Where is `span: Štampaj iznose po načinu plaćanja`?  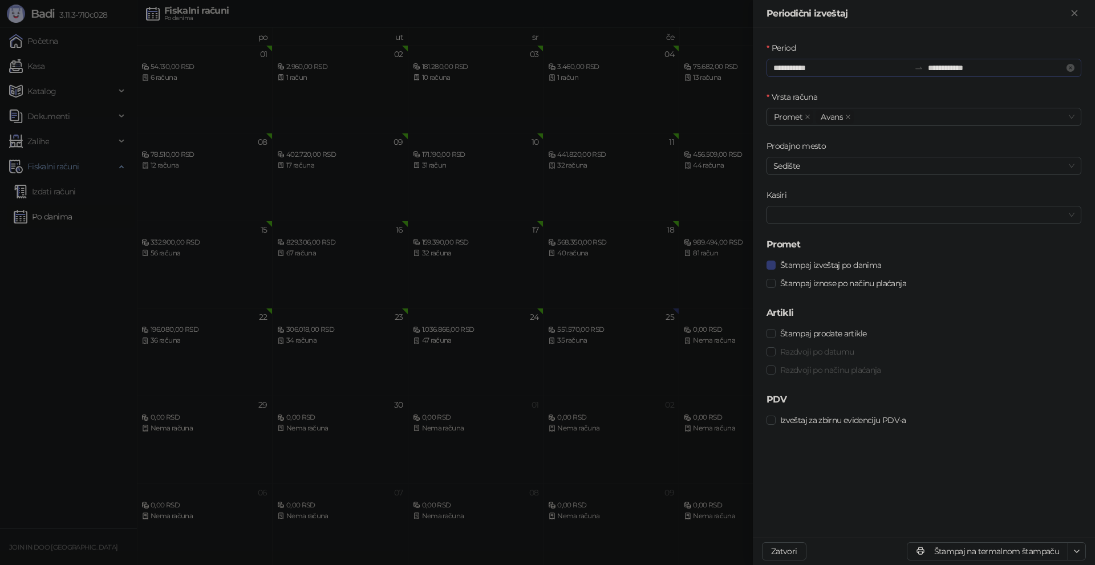 span: Štampaj iznose po načinu plaćanja is located at coordinates (843, 283).